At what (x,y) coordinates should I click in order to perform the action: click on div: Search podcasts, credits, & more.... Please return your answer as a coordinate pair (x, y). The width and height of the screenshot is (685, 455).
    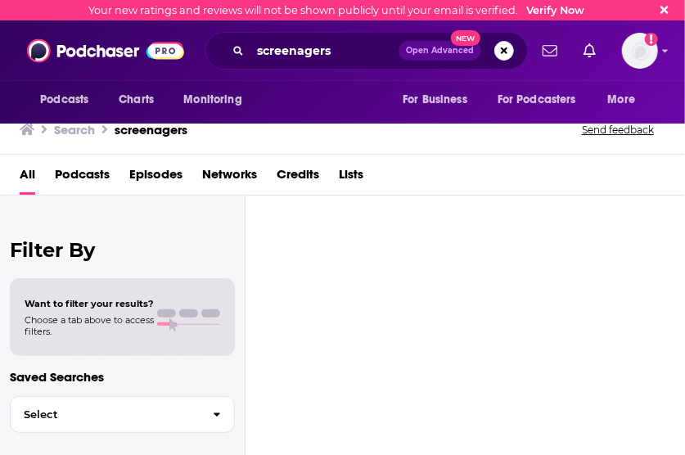
    Looking at the image, I should click on (367, 51).